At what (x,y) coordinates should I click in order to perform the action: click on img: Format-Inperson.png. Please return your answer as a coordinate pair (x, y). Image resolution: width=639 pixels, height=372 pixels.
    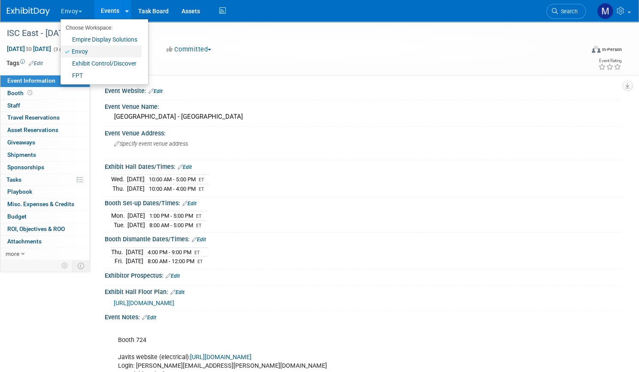
    Looking at the image, I should click on (596, 49).